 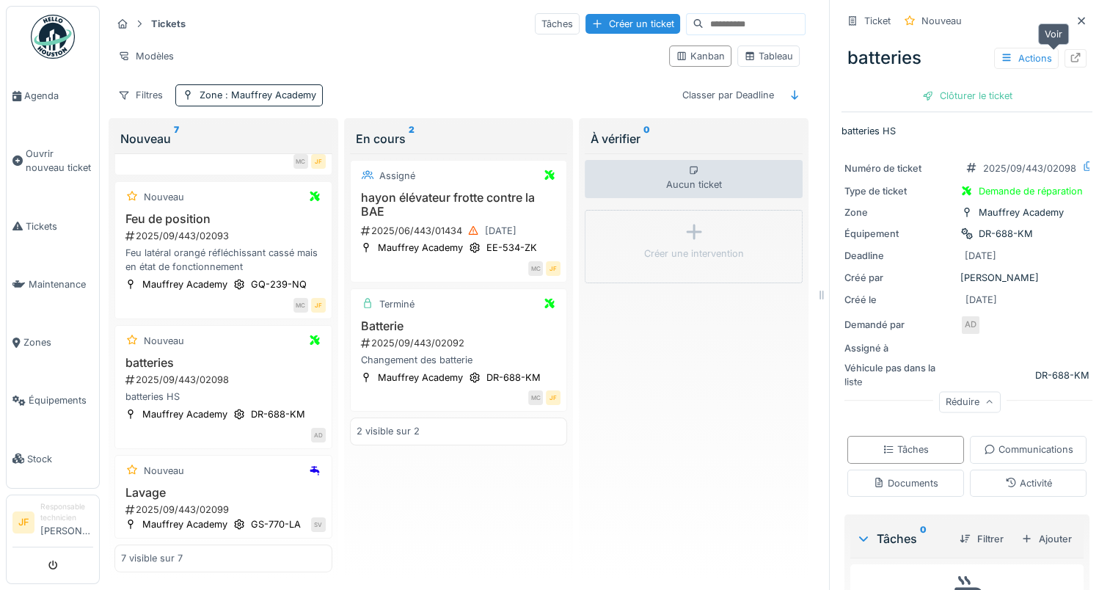 What do you see at coordinates (61, 284) in the screenshot?
I see `span: Maintenance` at bounding box center [61, 284].